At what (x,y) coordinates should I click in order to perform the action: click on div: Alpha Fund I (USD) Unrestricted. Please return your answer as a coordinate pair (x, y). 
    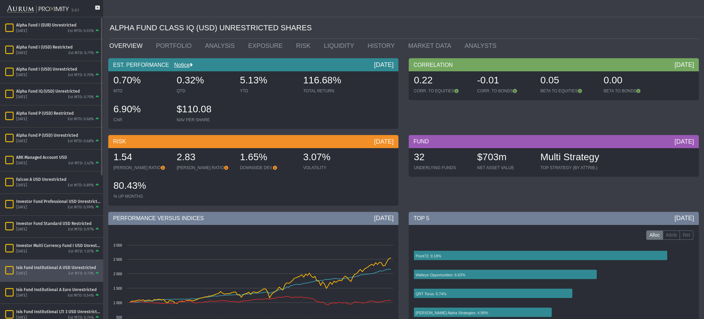
    Looking at the image, I should click on (58, 69).